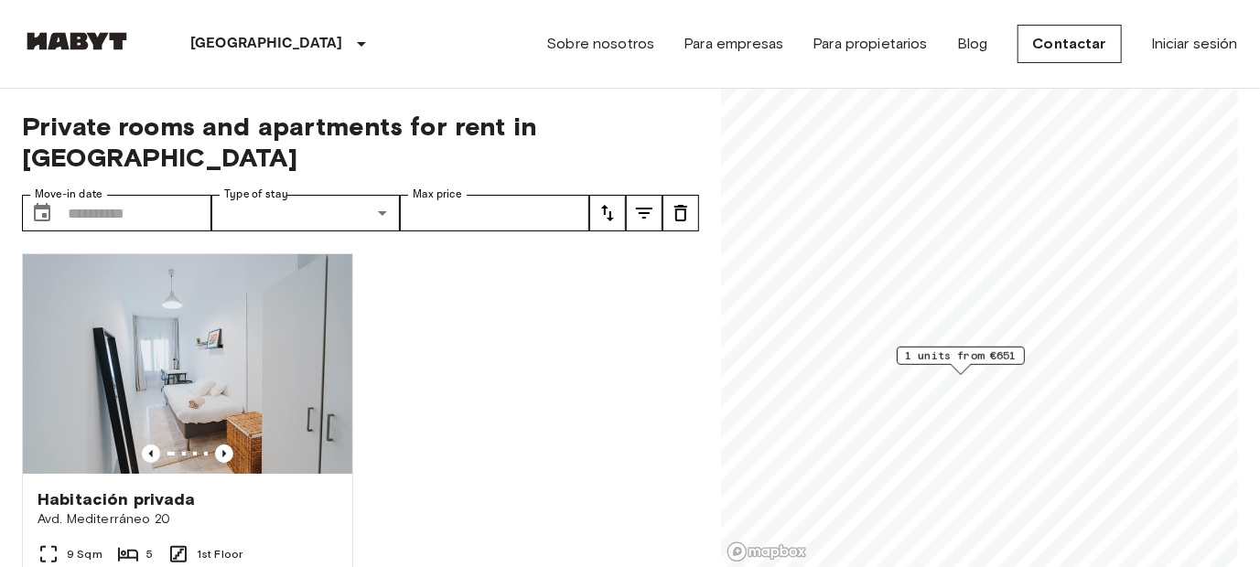 The image size is (1260, 567). I want to click on a: Para propietarios, so click(870, 44).